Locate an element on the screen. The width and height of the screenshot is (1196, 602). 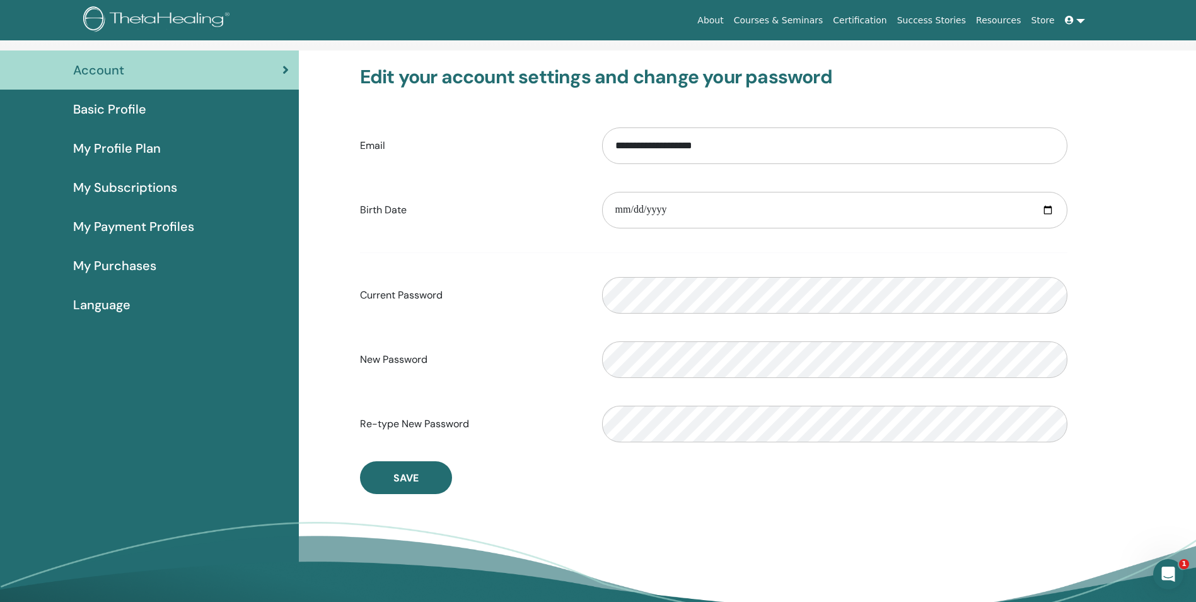
span: My Purchases is located at coordinates (115, 265).